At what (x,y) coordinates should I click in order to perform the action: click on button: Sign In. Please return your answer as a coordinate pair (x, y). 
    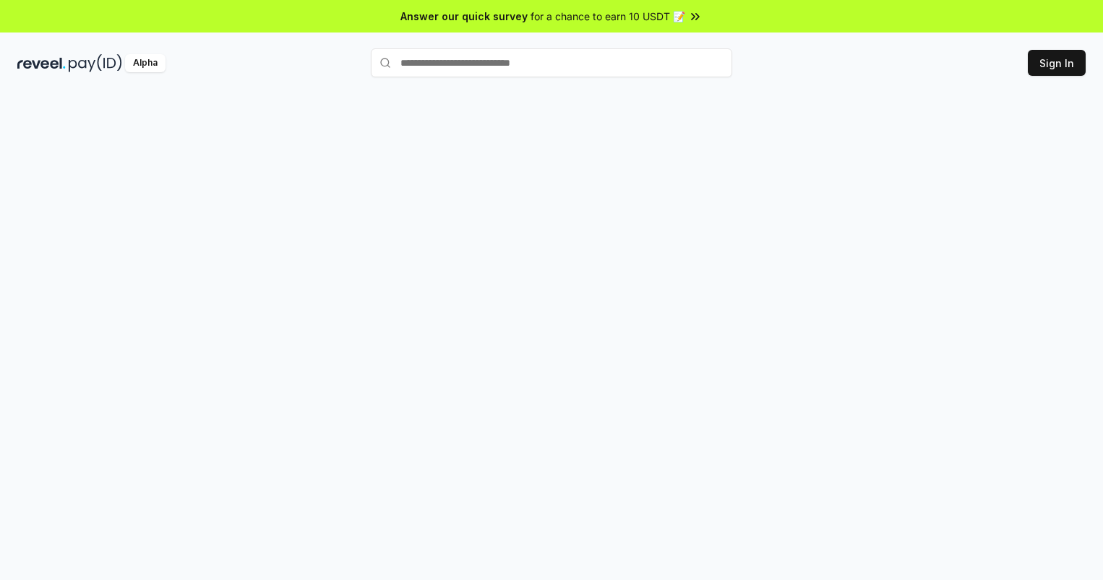
    Looking at the image, I should click on (1056, 63).